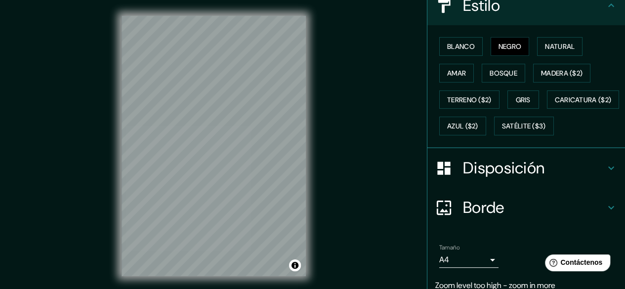 This screenshot has width=625, height=289. I want to click on font: Bosque, so click(504, 73).